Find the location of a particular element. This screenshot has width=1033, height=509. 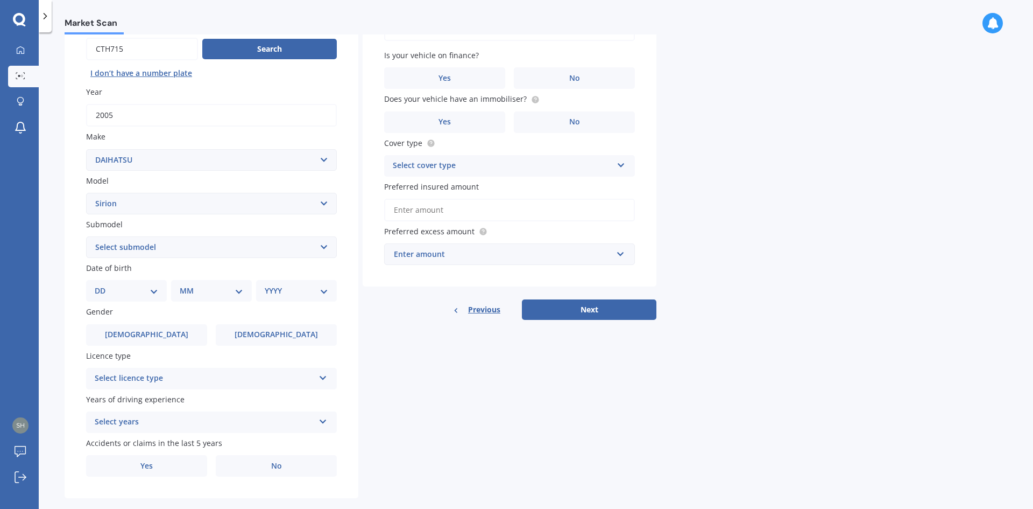

span: Market Scan is located at coordinates (94, 25).